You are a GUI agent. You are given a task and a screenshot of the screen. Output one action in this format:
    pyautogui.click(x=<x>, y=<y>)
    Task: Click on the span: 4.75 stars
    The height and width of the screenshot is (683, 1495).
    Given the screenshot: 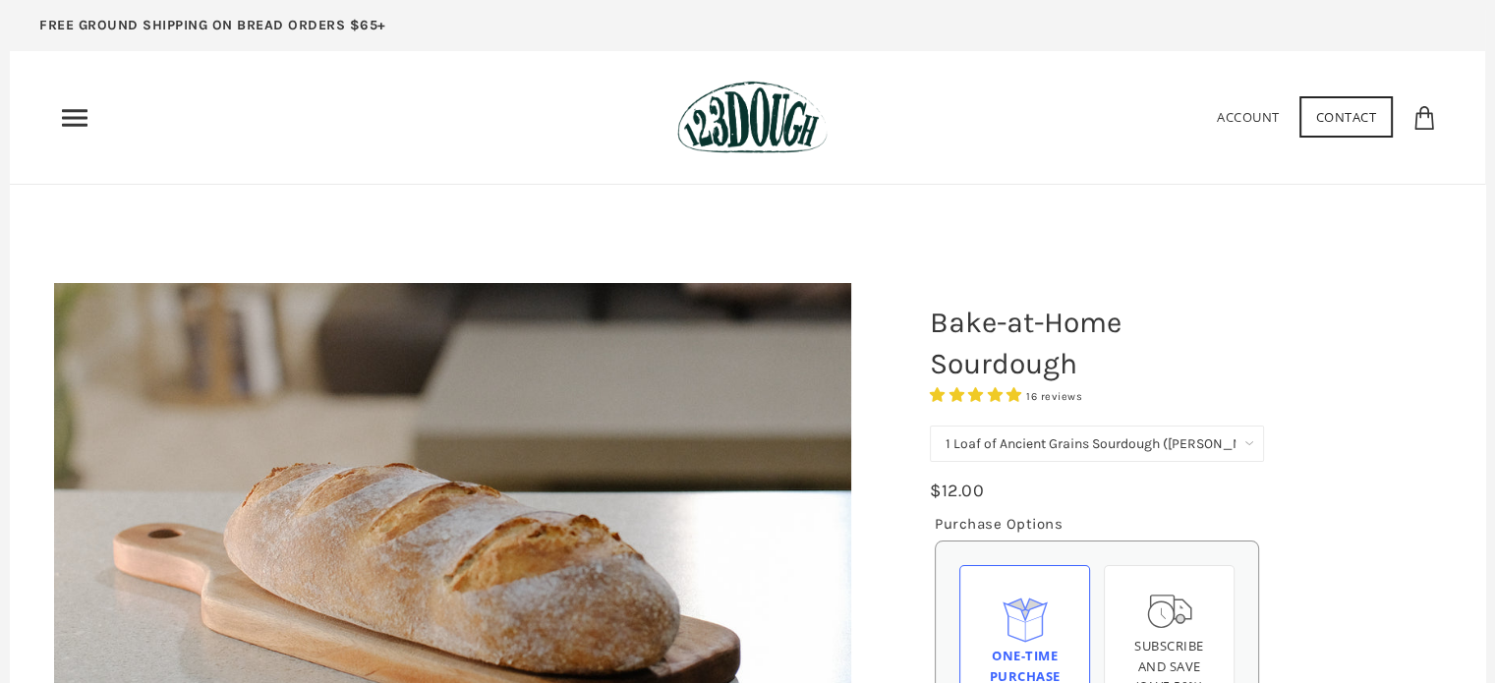 What is the action you would take?
    pyautogui.click(x=978, y=395)
    